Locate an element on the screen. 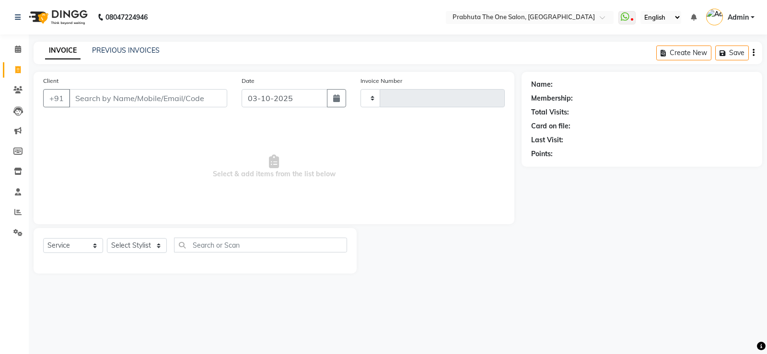 The height and width of the screenshot is (354, 767). span: Select & add items from the list below is located at coordinates (274, 167).